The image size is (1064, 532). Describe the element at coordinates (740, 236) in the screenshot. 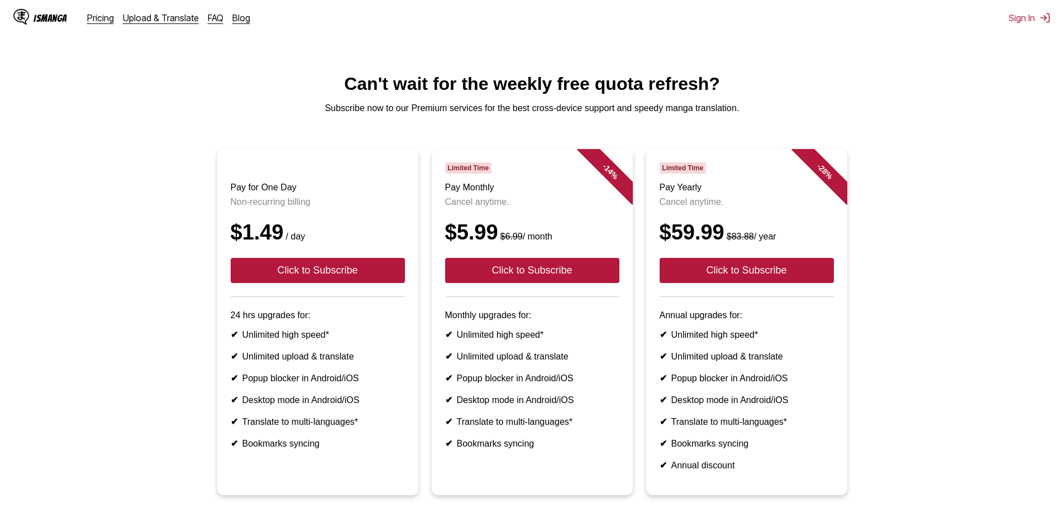

I see `s: $83.88` at that location.